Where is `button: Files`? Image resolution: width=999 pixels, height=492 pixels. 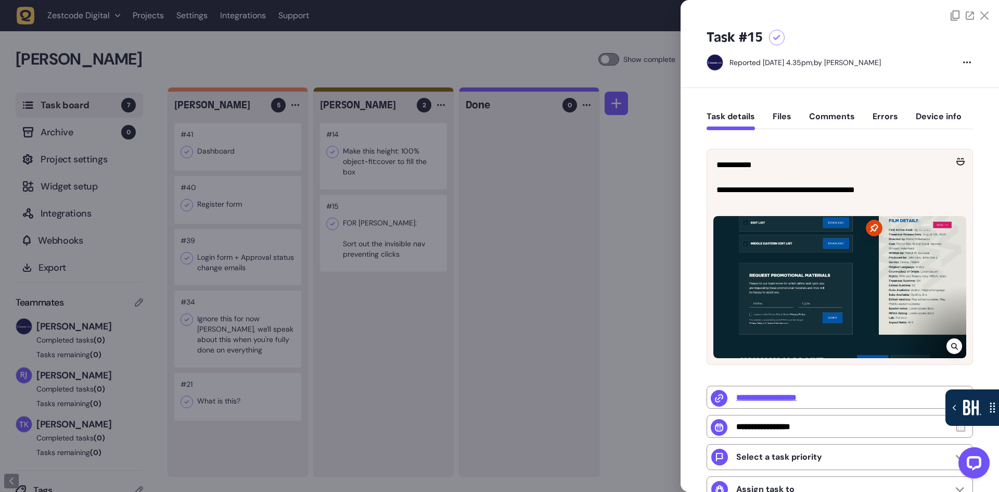
button: Files is located at coordinates (782, 121).